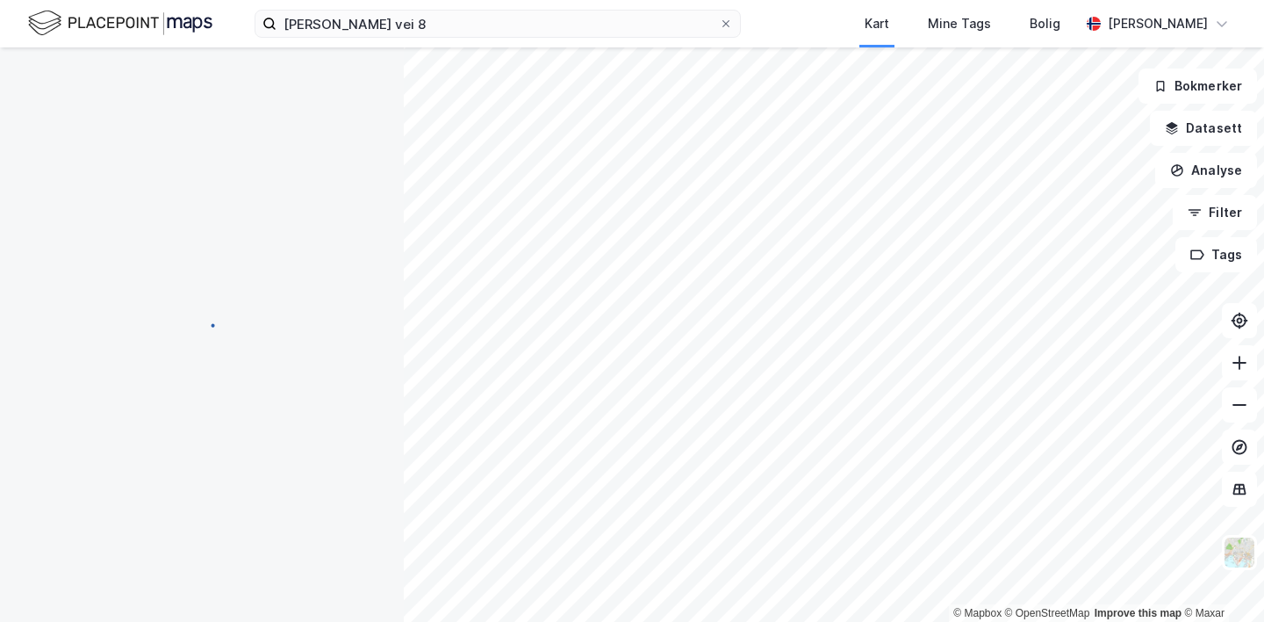  I want to click on a: Improve this map, so click(1138, 613).